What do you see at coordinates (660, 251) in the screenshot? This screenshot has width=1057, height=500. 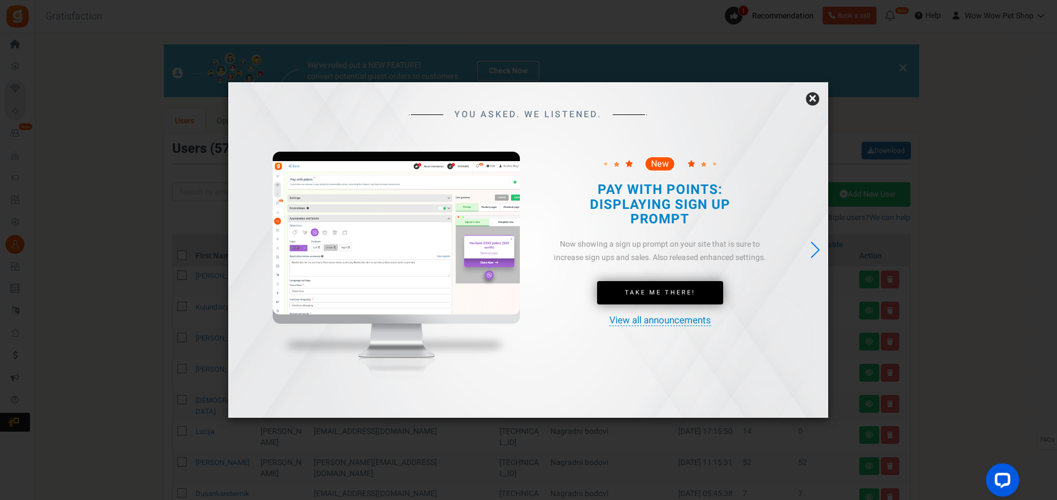 I see `div: Now showing a sign up prompt on your site that is sure to increase sign ups and sales. Also relea...` at bounding box center [660, 251].